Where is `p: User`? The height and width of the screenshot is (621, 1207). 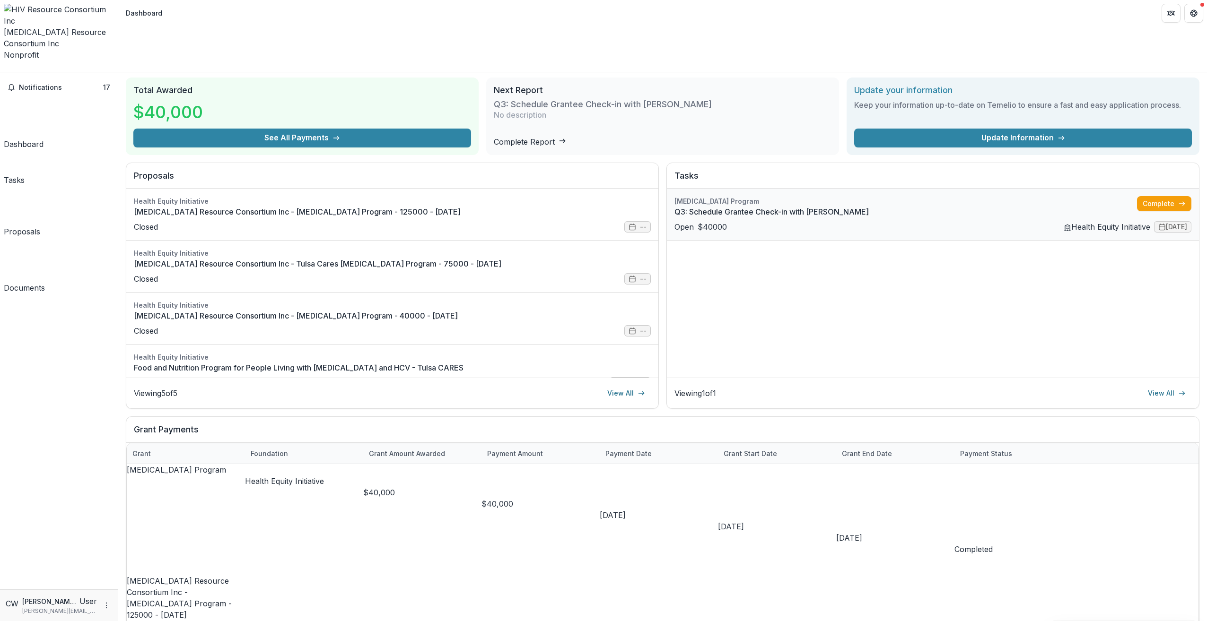 p: User is located at coordinates (88, 601).